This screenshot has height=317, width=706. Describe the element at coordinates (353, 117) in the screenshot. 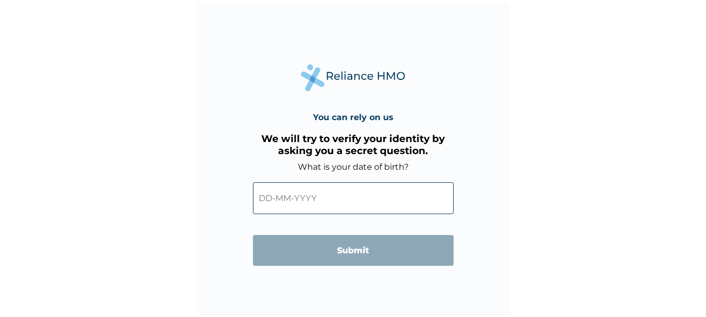

I see `h4: You can rely on us` at that location.